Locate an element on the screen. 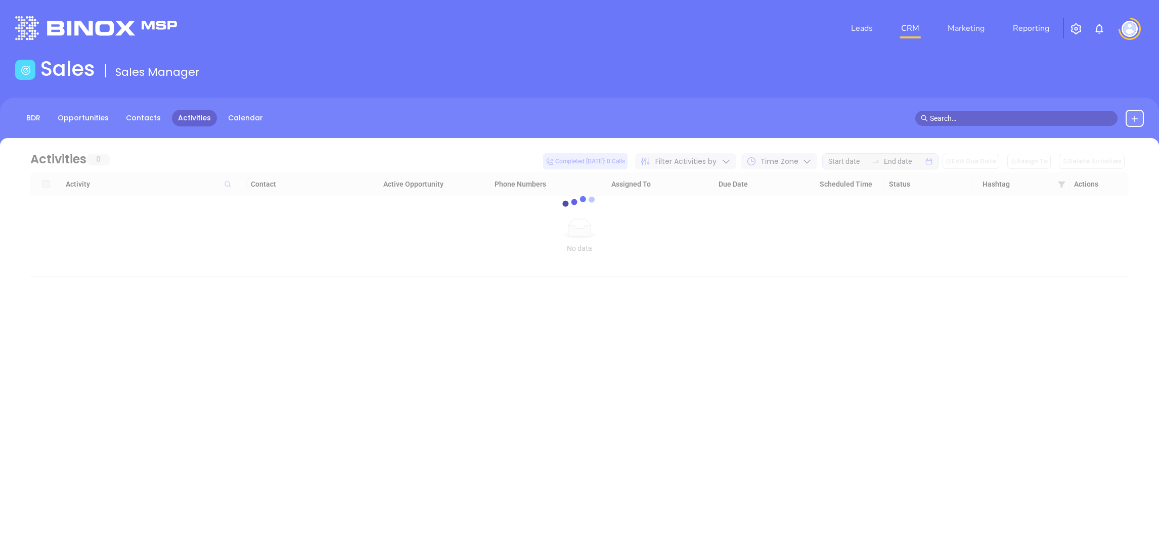 Image resolution: width=1159 pixels, height=534 pixels. img: iconSetting is located at coordinates (1076, 29).